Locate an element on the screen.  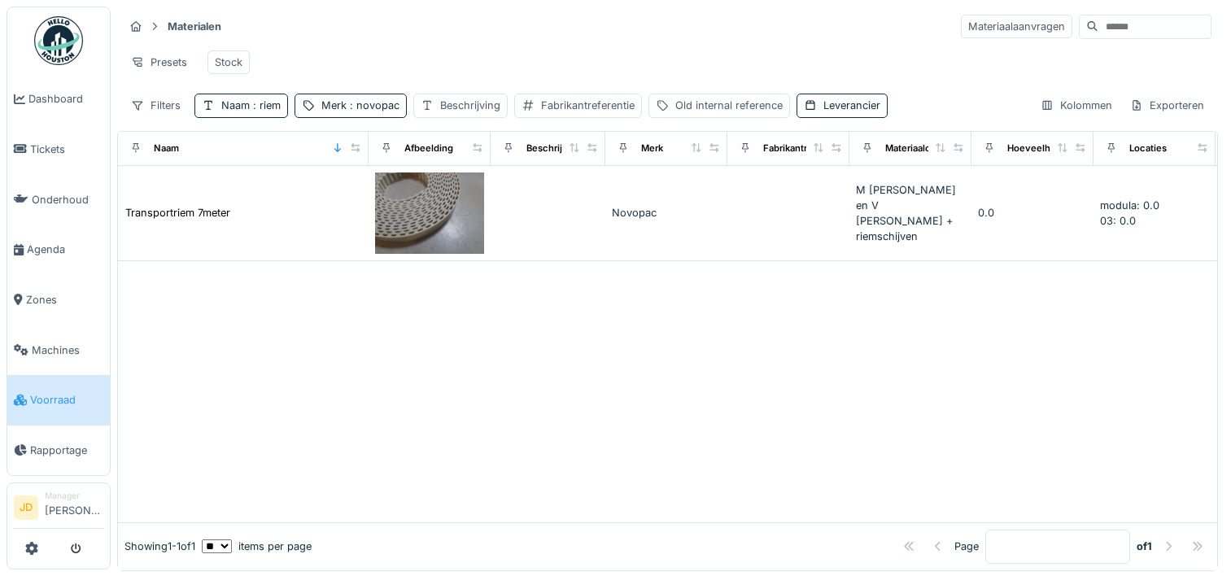
div: Materiaalcategorie is located at coordinates (926, 148).